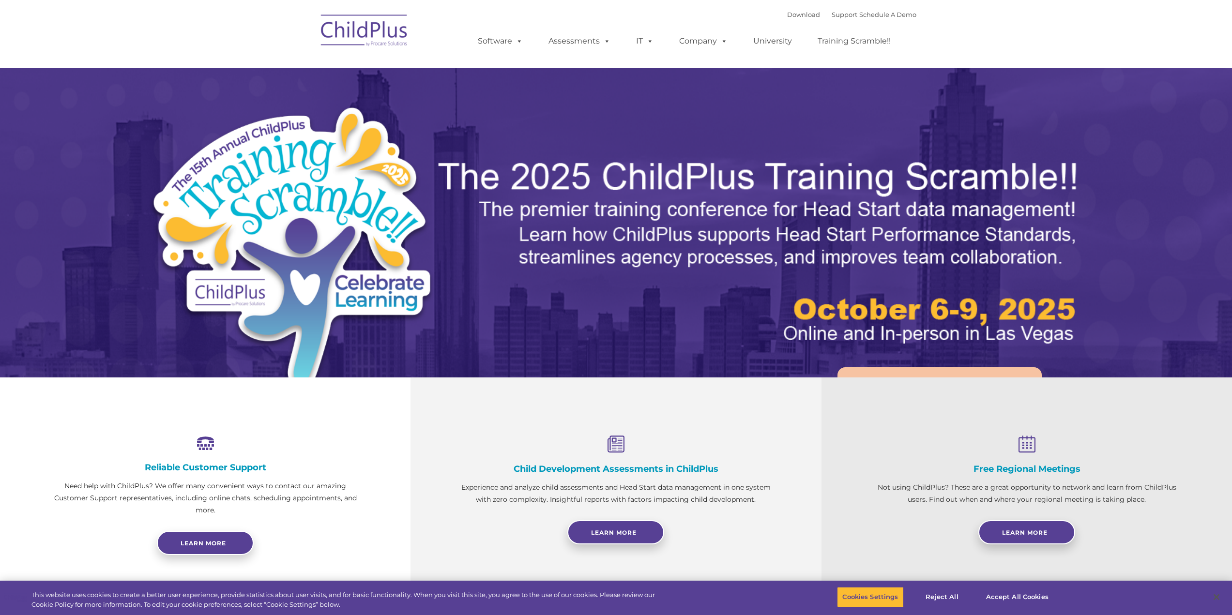  I want to click on a: Software, so click(500, 41).